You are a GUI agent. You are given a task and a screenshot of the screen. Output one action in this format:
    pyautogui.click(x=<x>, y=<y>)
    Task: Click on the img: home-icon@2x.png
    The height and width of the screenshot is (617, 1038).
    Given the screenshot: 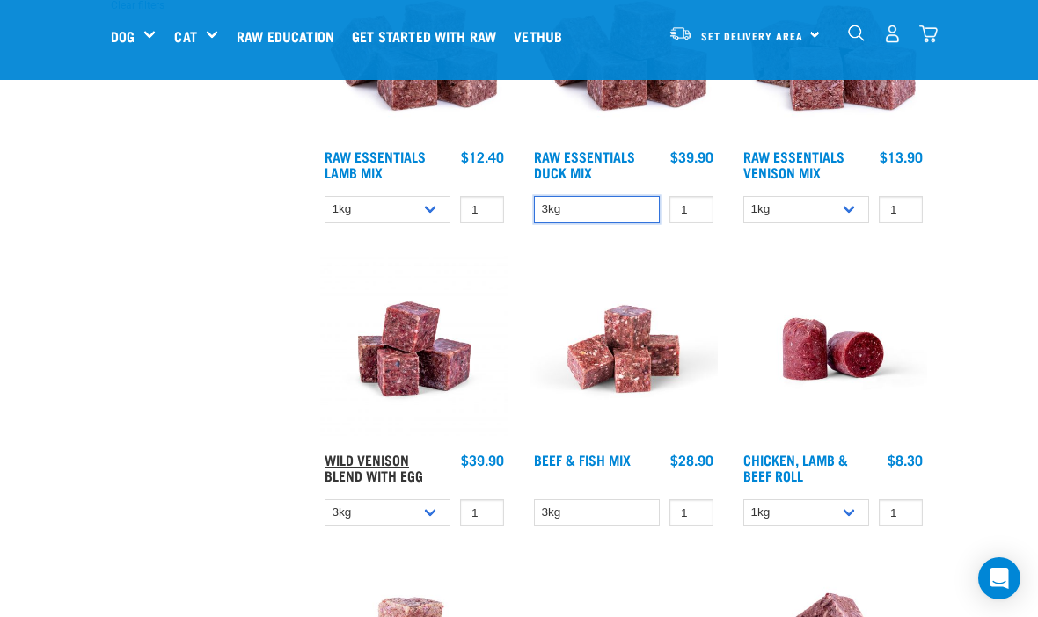 What is the action you would take?
    pyautogui.click(x=928, y=33)
    